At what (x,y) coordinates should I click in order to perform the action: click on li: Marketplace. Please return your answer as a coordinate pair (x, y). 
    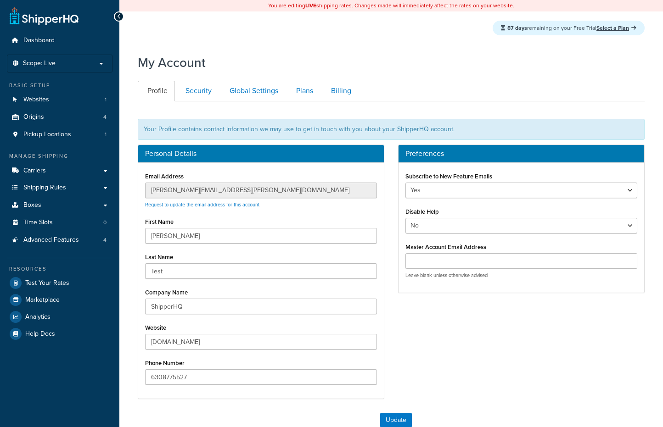
    Looking at the image, I should click on (60, 300).